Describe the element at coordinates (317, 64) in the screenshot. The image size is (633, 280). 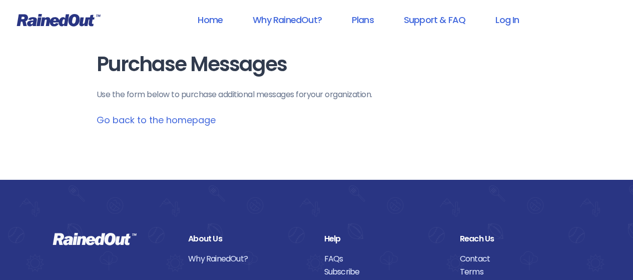
I see `h1: Purchase Messages` at that location.